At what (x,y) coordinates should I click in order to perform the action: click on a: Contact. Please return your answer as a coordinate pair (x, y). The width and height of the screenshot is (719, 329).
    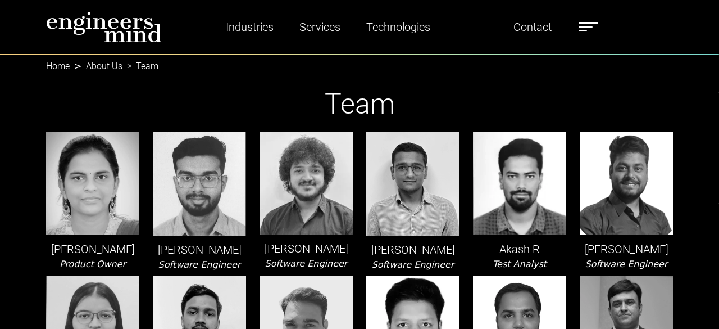
    Looking at the image, I should click on (533, 27).